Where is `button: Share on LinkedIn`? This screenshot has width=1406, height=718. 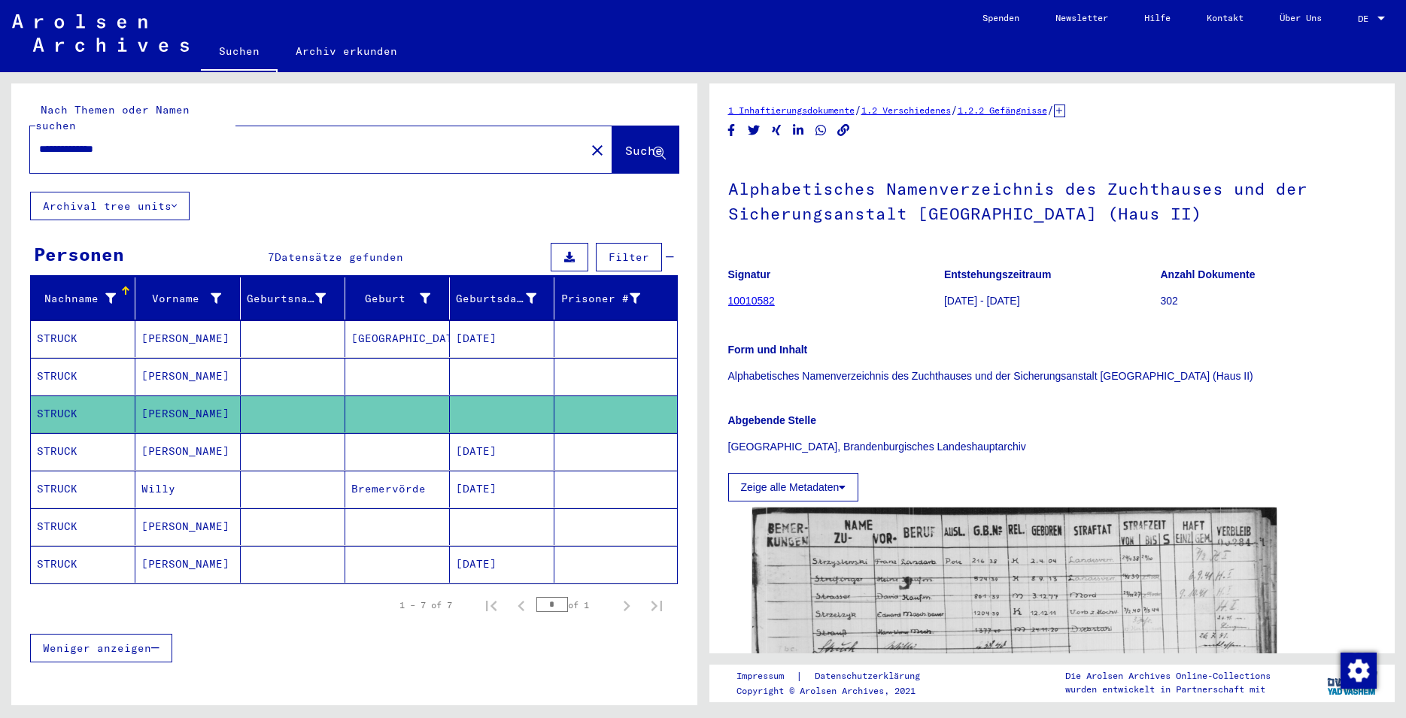
button: Share on LinkedIn is located at coordinates (798, 130).